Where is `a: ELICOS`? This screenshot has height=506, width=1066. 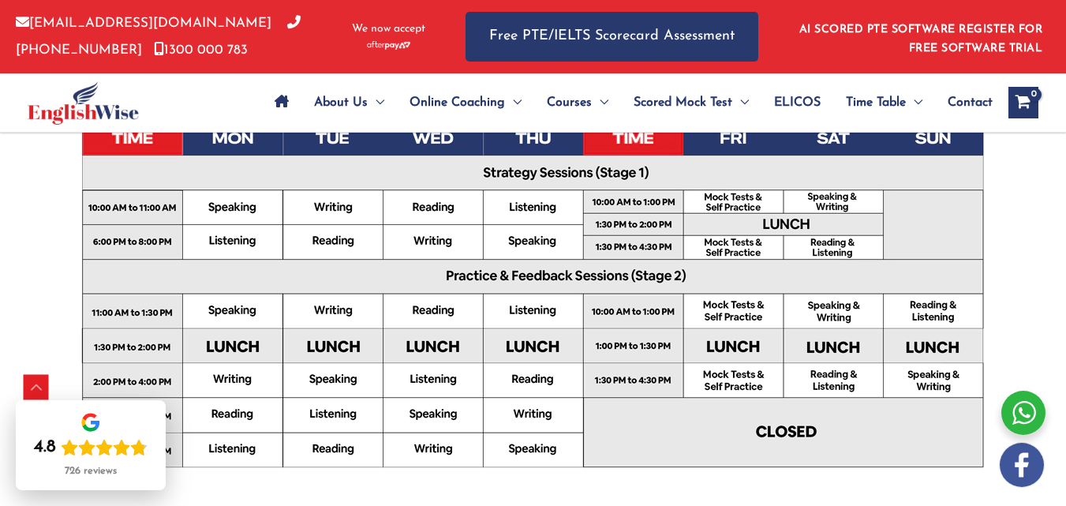
a: ELICOS is located at coordinates (797, 103).